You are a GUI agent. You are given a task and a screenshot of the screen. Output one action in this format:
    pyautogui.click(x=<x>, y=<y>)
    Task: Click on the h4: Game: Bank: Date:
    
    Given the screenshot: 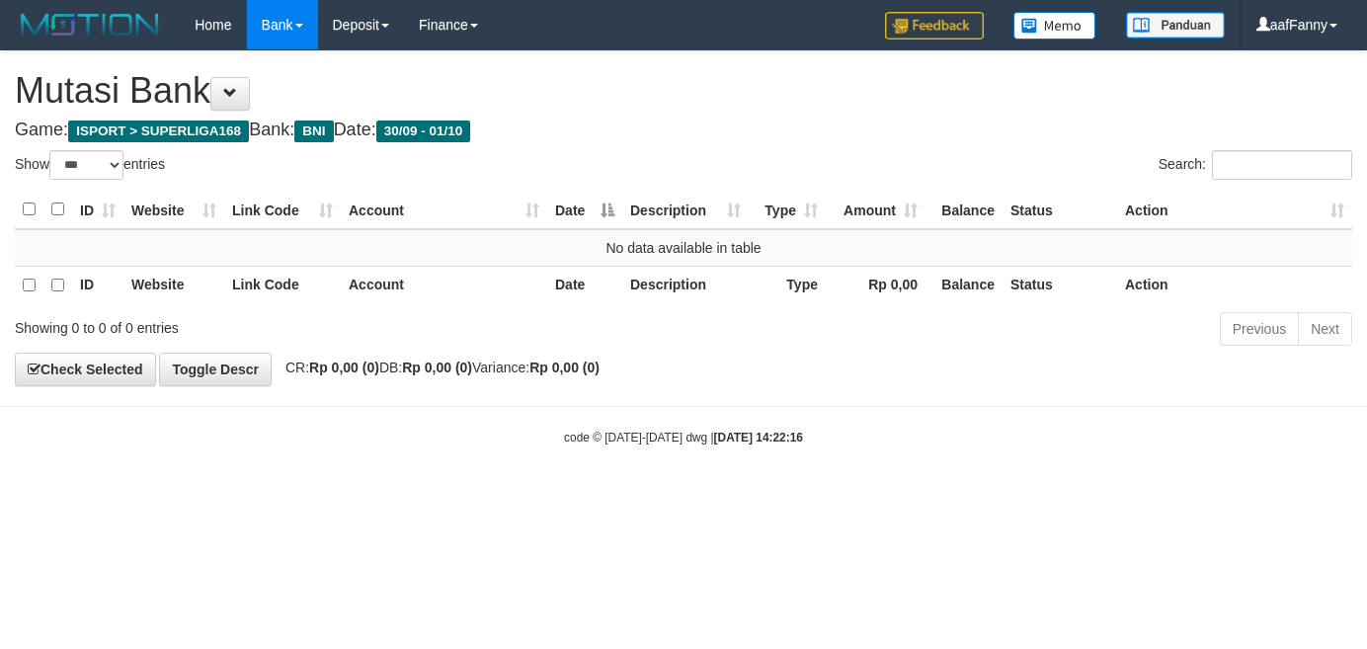 What is the action you would take?
    pyautogui.click(x=684, y=130)
    